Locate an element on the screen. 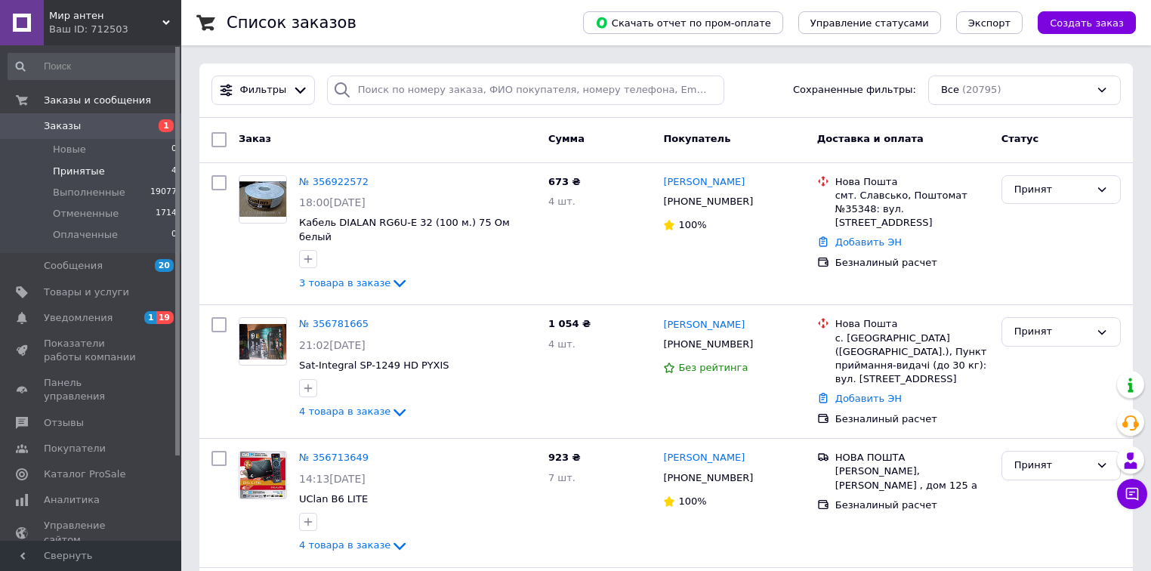 The image size is (1151, 571). div: НОВА ПОШТА is located at coordinates (912, 458).